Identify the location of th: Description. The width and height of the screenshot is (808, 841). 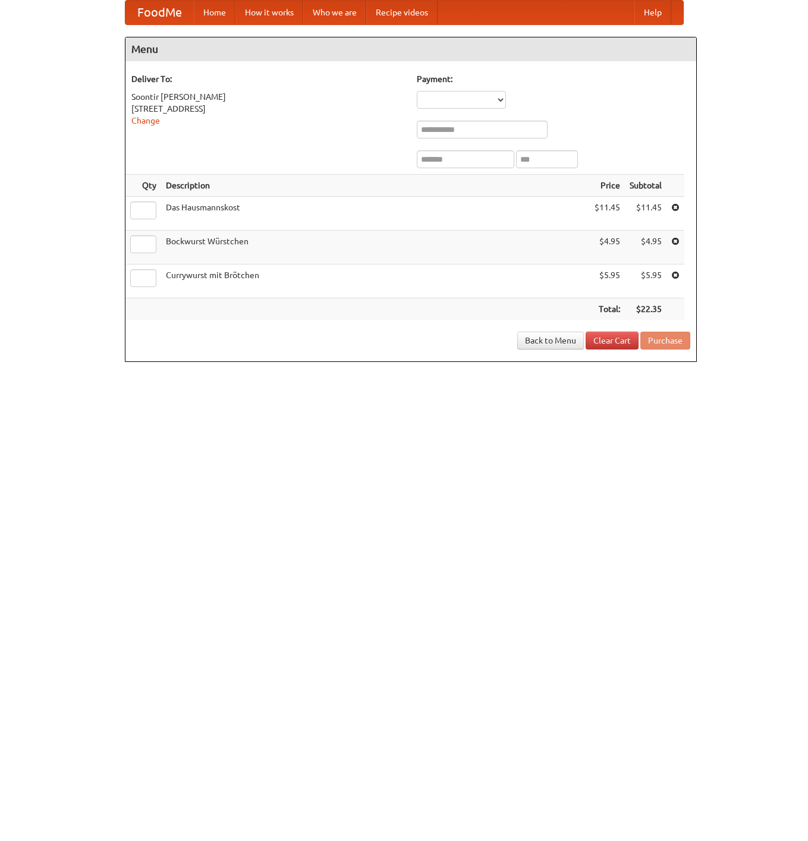
(375, 185).